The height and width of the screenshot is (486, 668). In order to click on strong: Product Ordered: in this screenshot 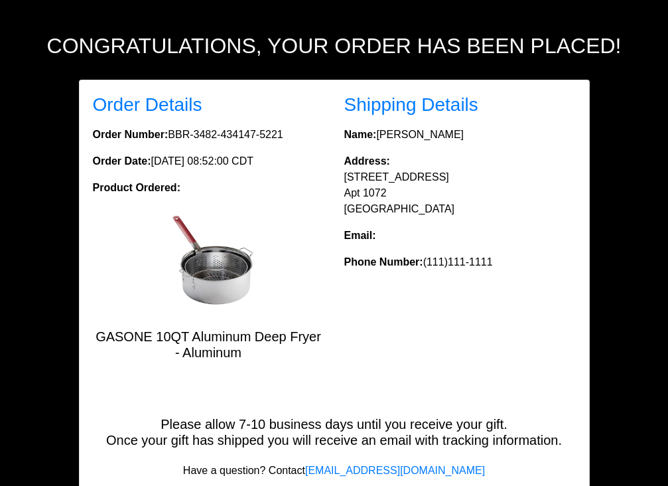, I will do `click(137, 187)`.